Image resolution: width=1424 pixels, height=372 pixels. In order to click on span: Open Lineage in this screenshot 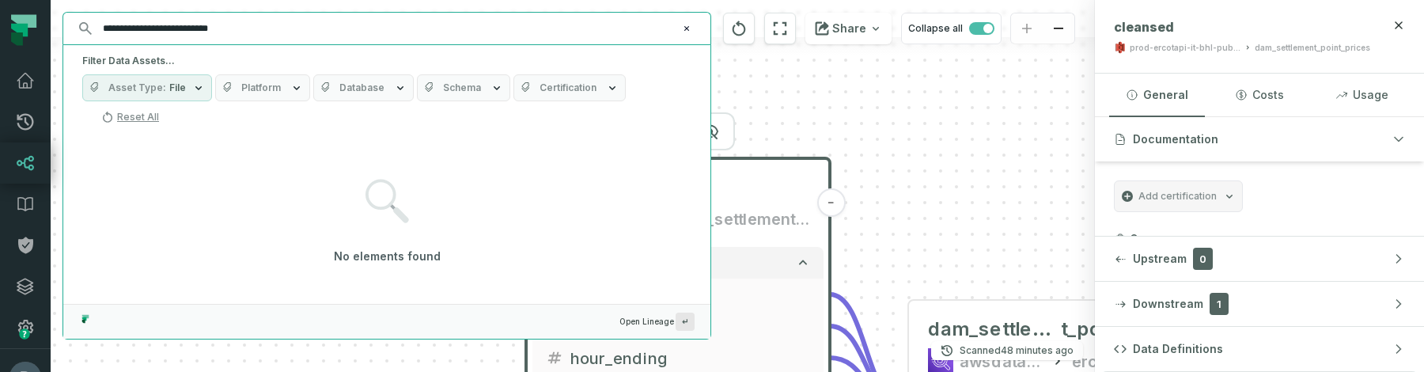, I will do `click(656, 321)`.